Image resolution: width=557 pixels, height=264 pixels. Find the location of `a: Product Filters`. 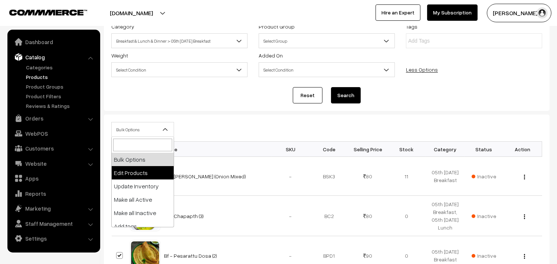

a: Product Filters is located at coordinates (61, 96).